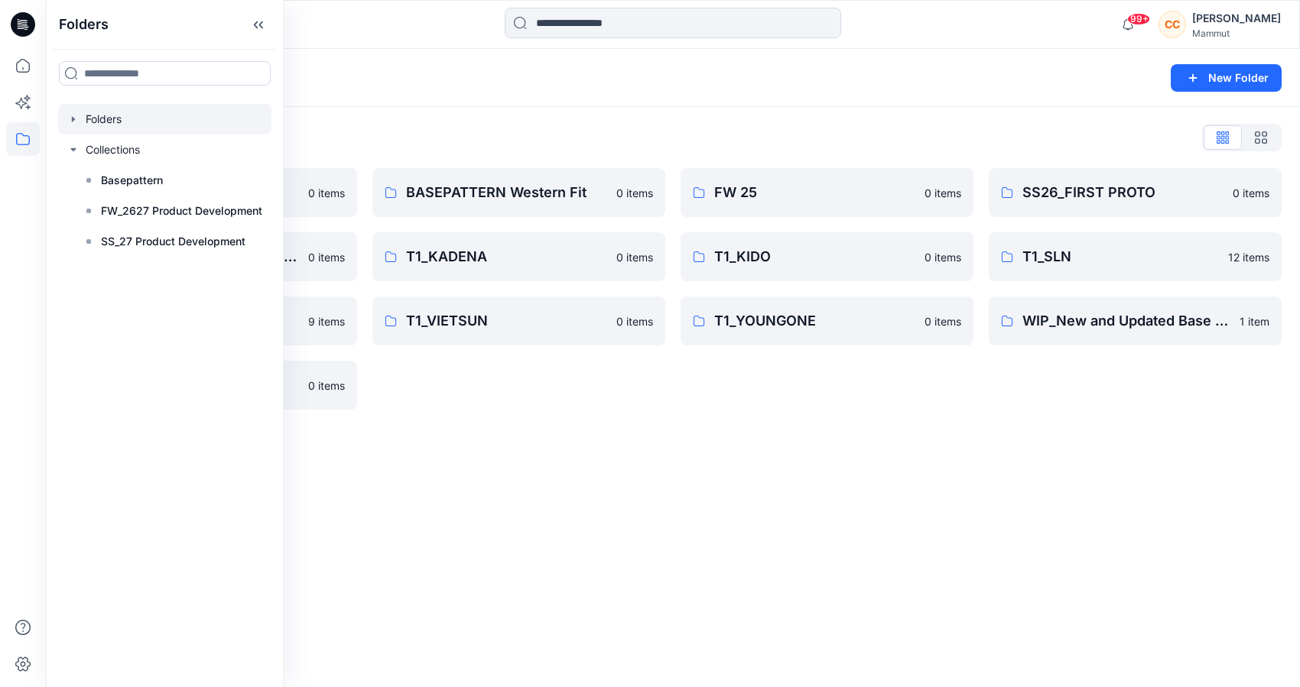 This screenshot has width=1300, height=687. Describe the element at coordinates (826, 193) in the screenshot. I see `a: FW 250 items` at that location.